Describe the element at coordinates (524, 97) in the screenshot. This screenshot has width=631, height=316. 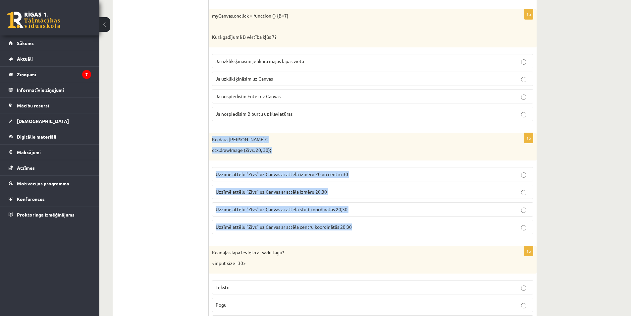
I see `input: Ja nospiedīsim Enter uz Canvas` at that location.